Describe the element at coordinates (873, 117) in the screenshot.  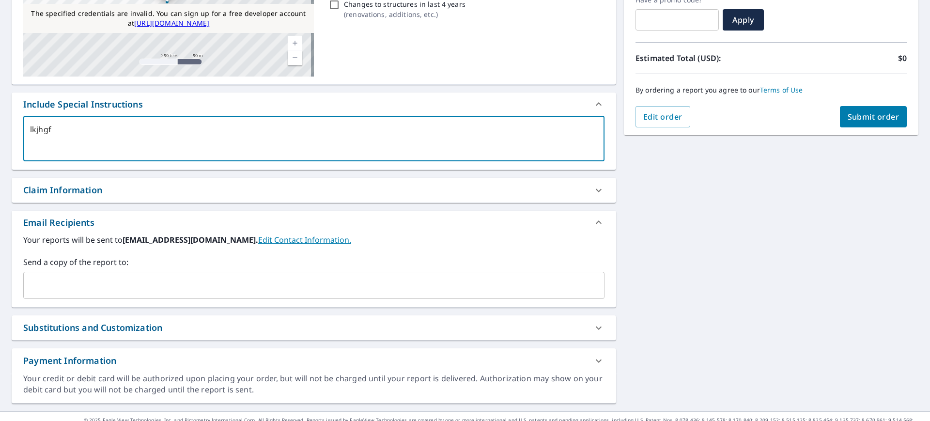
I see `button: Submit order` at that location.